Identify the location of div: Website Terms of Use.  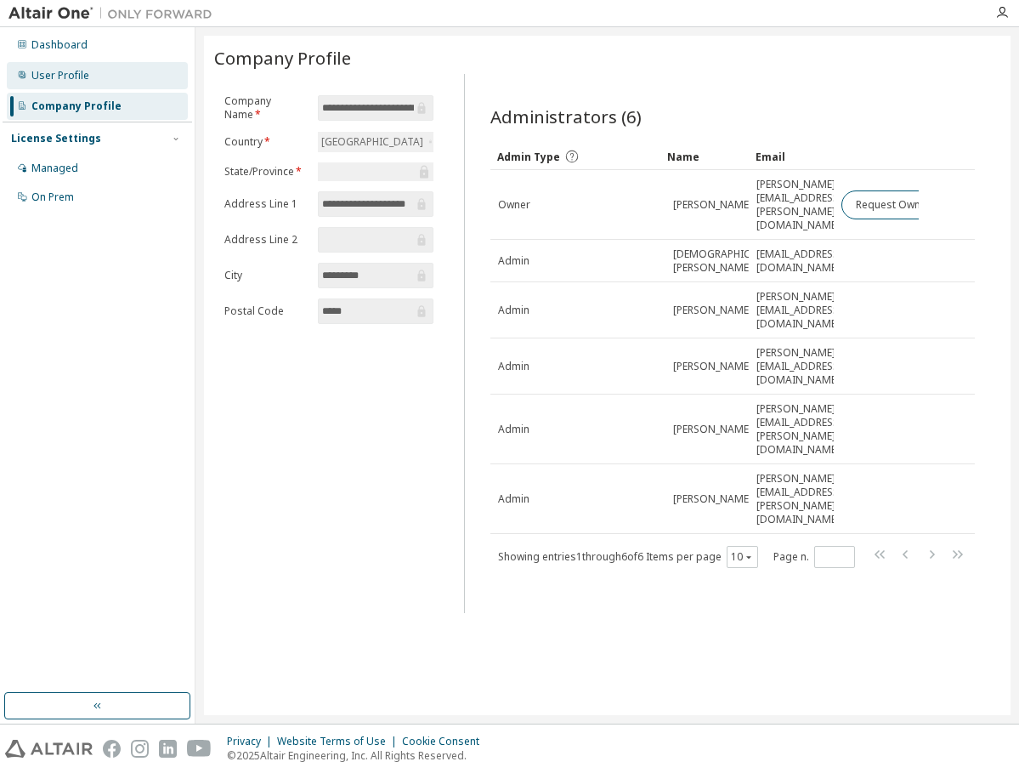
(339, 741).